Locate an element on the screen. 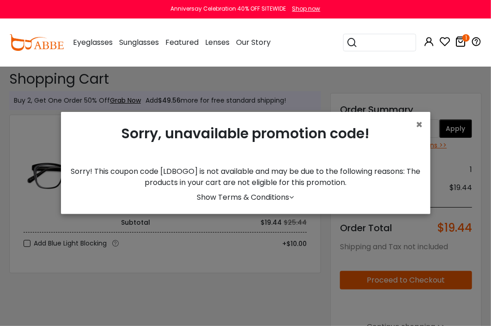  div: Anniversay Celebration 40% OFF SITEWIDE is located at coordinates (229, 9).